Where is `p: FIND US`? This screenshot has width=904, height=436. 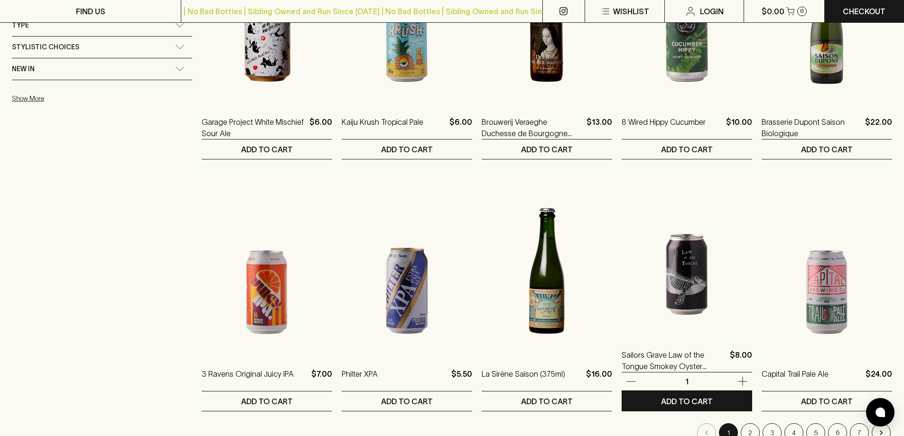
p: FIND US is located at coordinates (91, 11).